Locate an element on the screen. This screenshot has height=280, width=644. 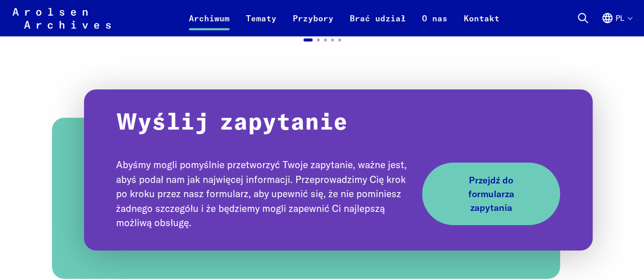
button: Przejdź do slajdu 5 is located at coordinates (339, 40).